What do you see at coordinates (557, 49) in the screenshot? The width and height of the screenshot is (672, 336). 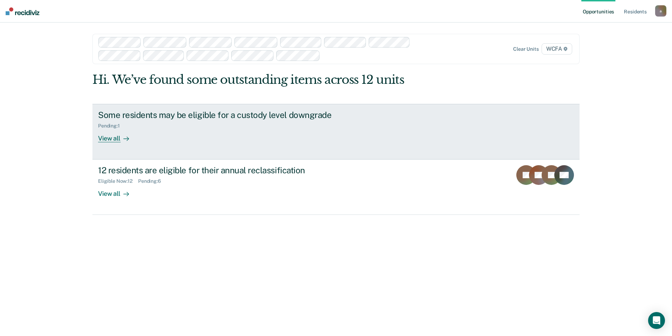 I see `span: WCFA` at bounding box center [557, 49].